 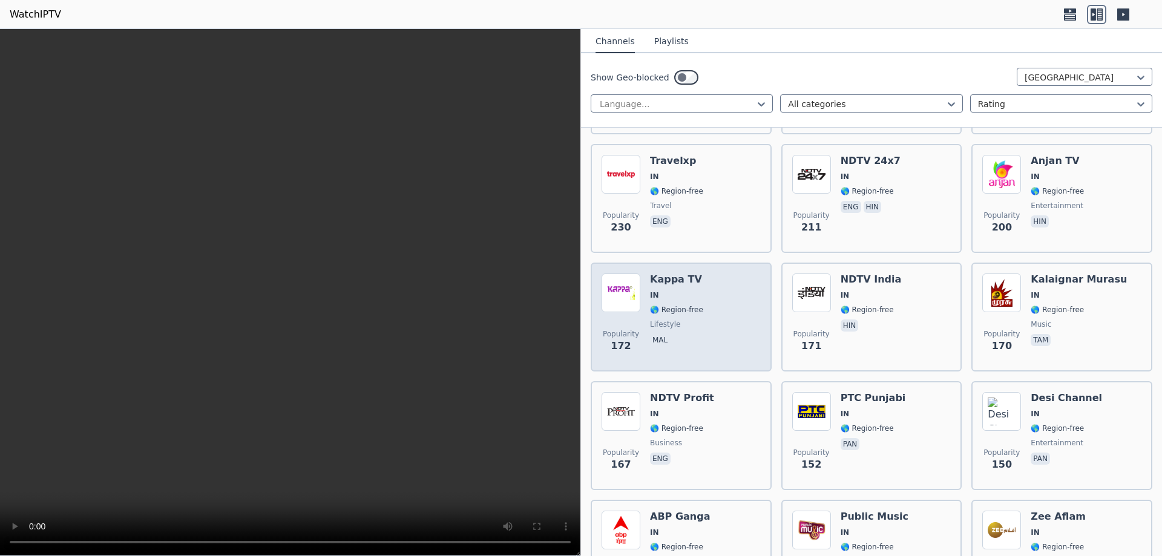 I want to click on h6: Desi Channel, so click(x=1066, y=398).